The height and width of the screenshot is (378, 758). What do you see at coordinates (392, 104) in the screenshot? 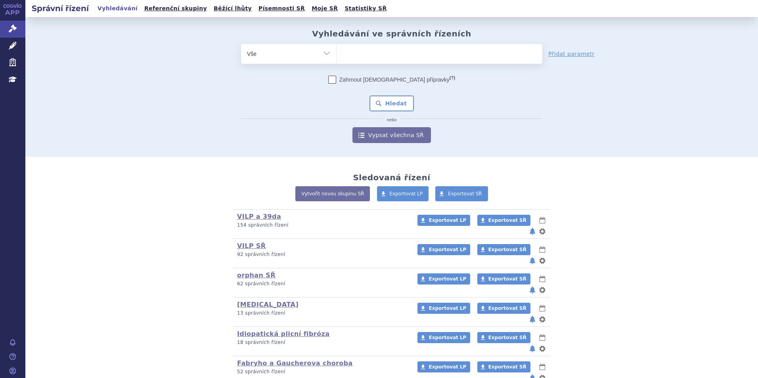
I see `button: Hledat` at bounding box center [392, 104].